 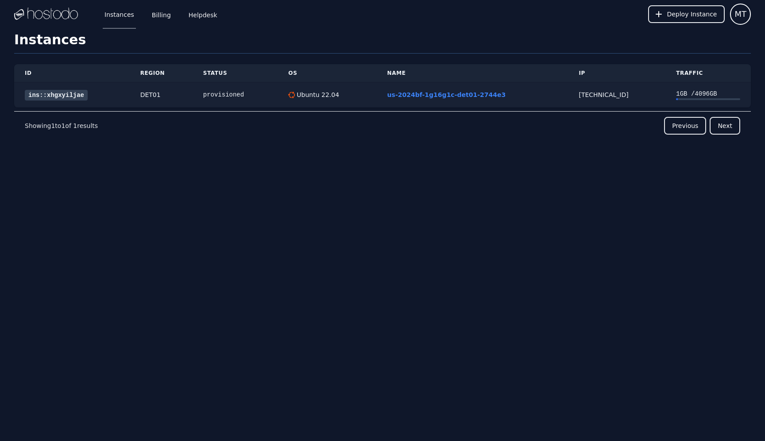 What do you see at coordinates (686, 14) in the screenshot?
I see `button: Deploy Instance` at bounding box center [686, 14].